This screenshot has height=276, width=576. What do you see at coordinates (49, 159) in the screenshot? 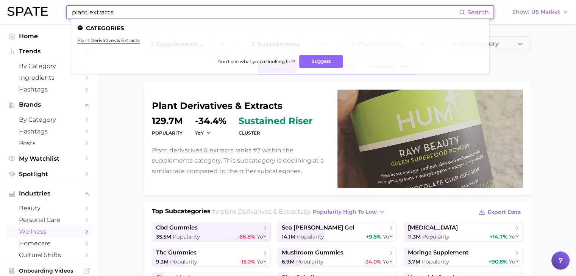
I see `span: My Watchlist` at bounding box center [49, 159].